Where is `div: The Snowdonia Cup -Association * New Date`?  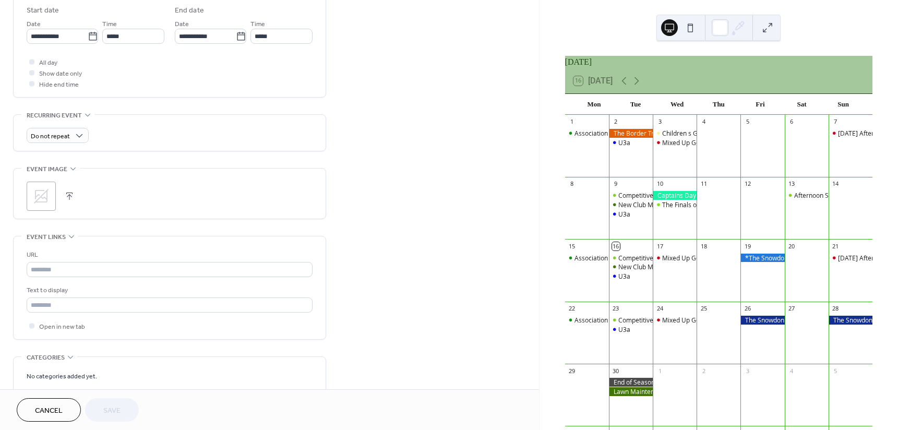 div: The Snowdonia Cup -Association * New Date is located at coordinates (763, 320).